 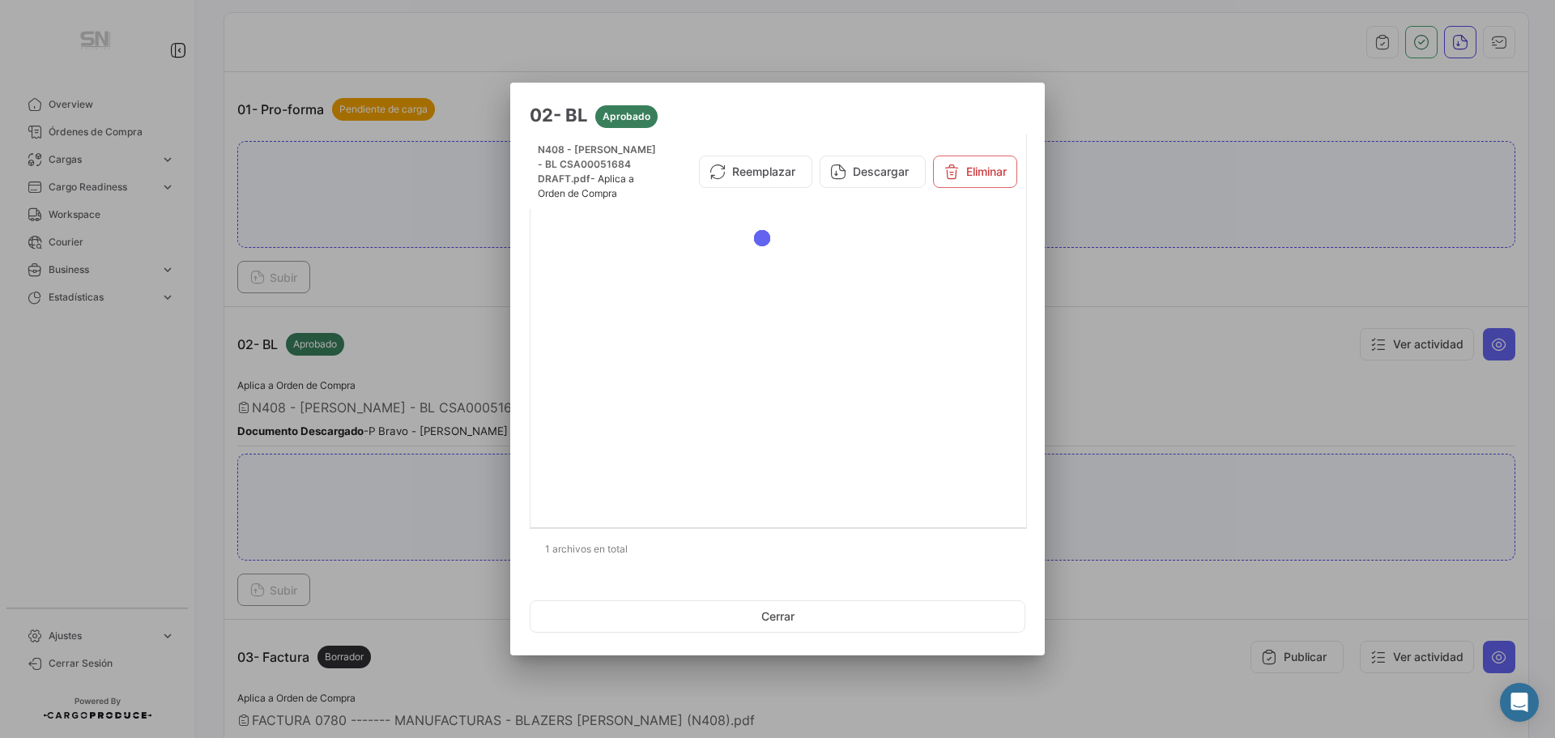 I want to click on h3: 02- BL, so click(x=777, y=115).